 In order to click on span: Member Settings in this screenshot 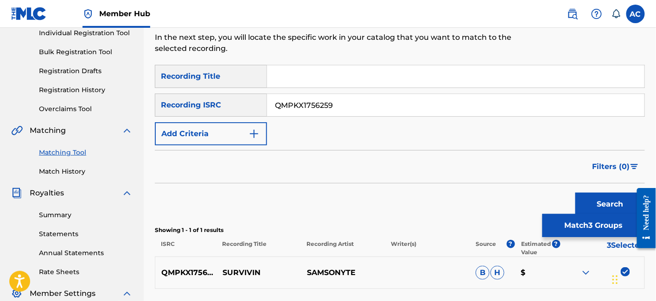, I will do `click(63, 294)`.